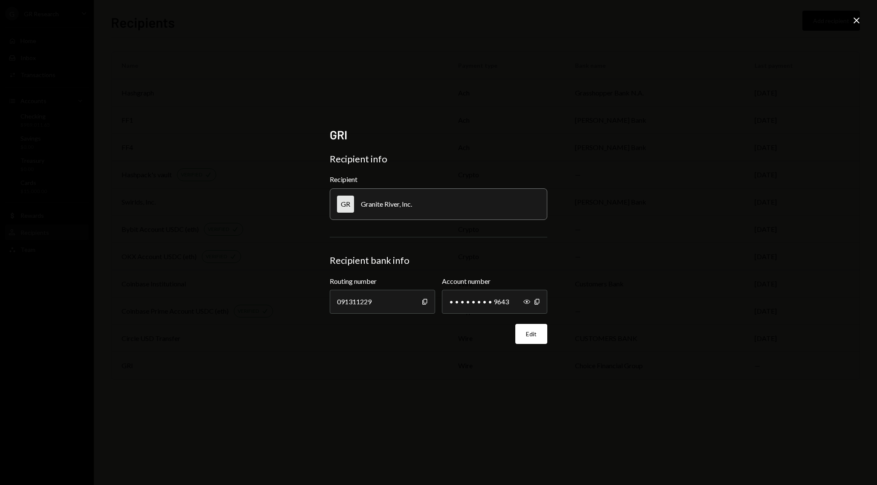  What do you see at coordinates (438, 159) in the screenshot?
I see `div: Recipient info` at bounding box center [438, 159].